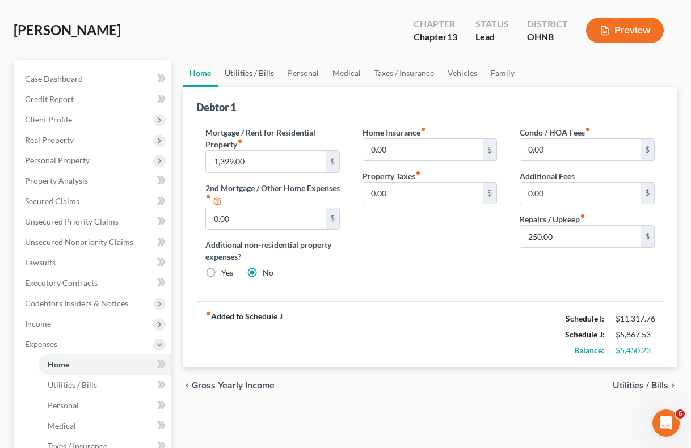 This screenshot has width=691, height=448. What do you see at coordinates (492, 24) in the screenshot?
I see `div: Status` at bounding box center [492, 24].